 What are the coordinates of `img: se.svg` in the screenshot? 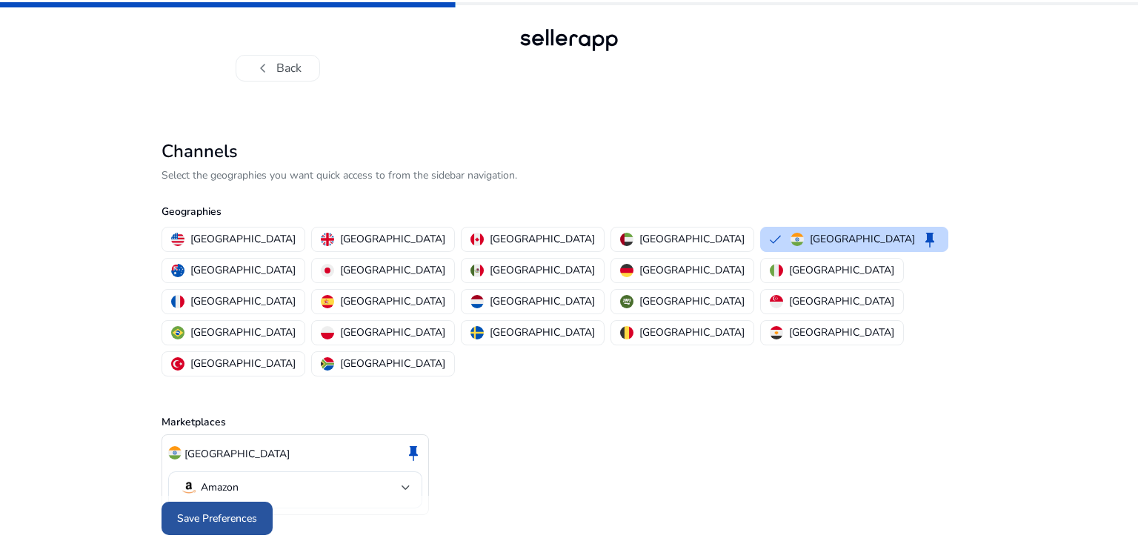 It's located at (477, 333).